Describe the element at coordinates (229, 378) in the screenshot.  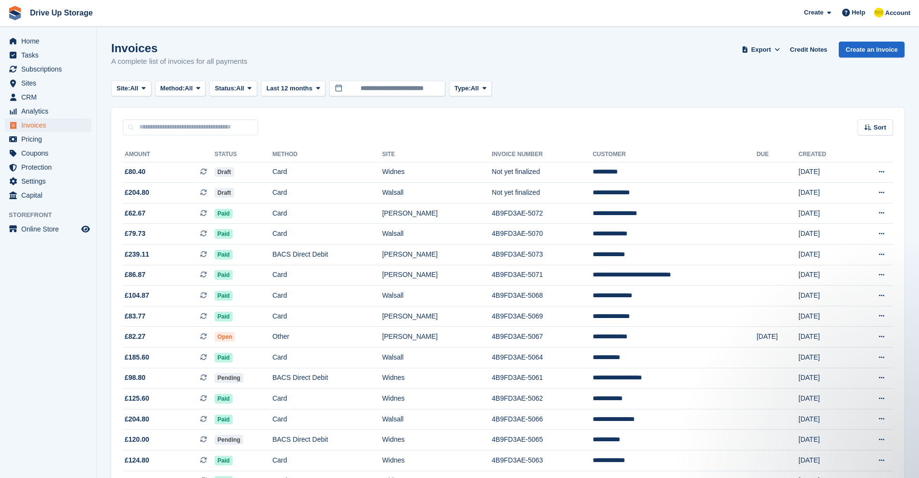
I see `span: Pending` at that location.